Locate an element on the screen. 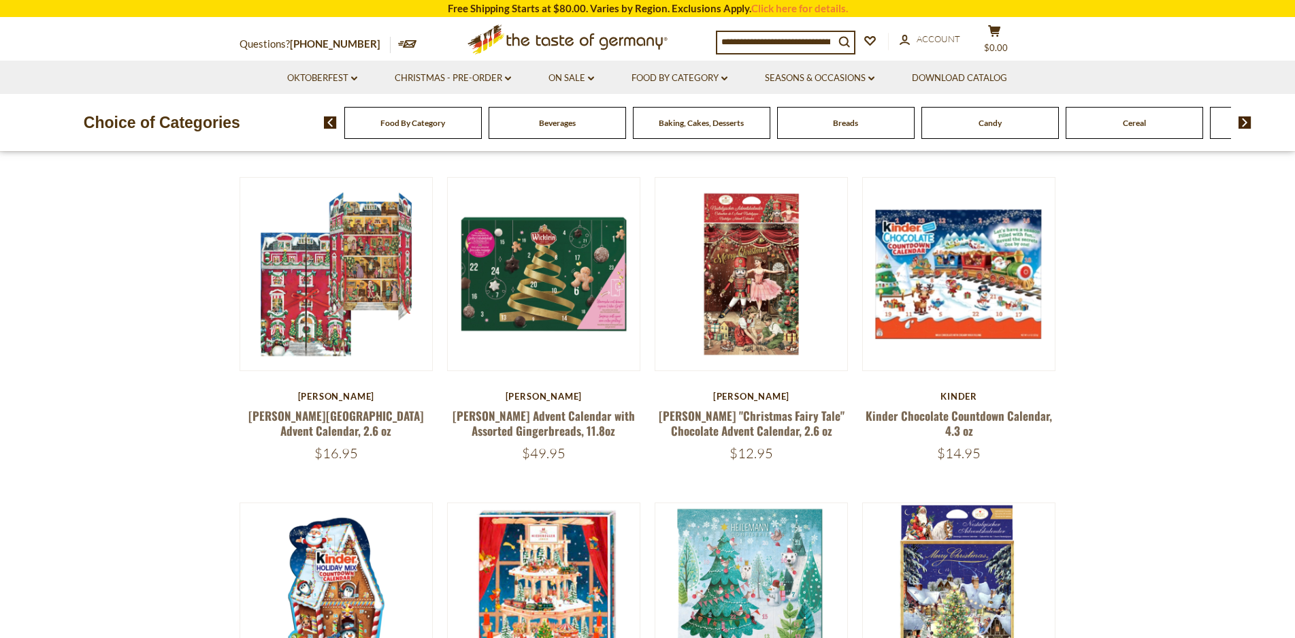 The width and height of the screenshot is (1295, 638). a: Download Catalog is located at coordinates (960, 78).